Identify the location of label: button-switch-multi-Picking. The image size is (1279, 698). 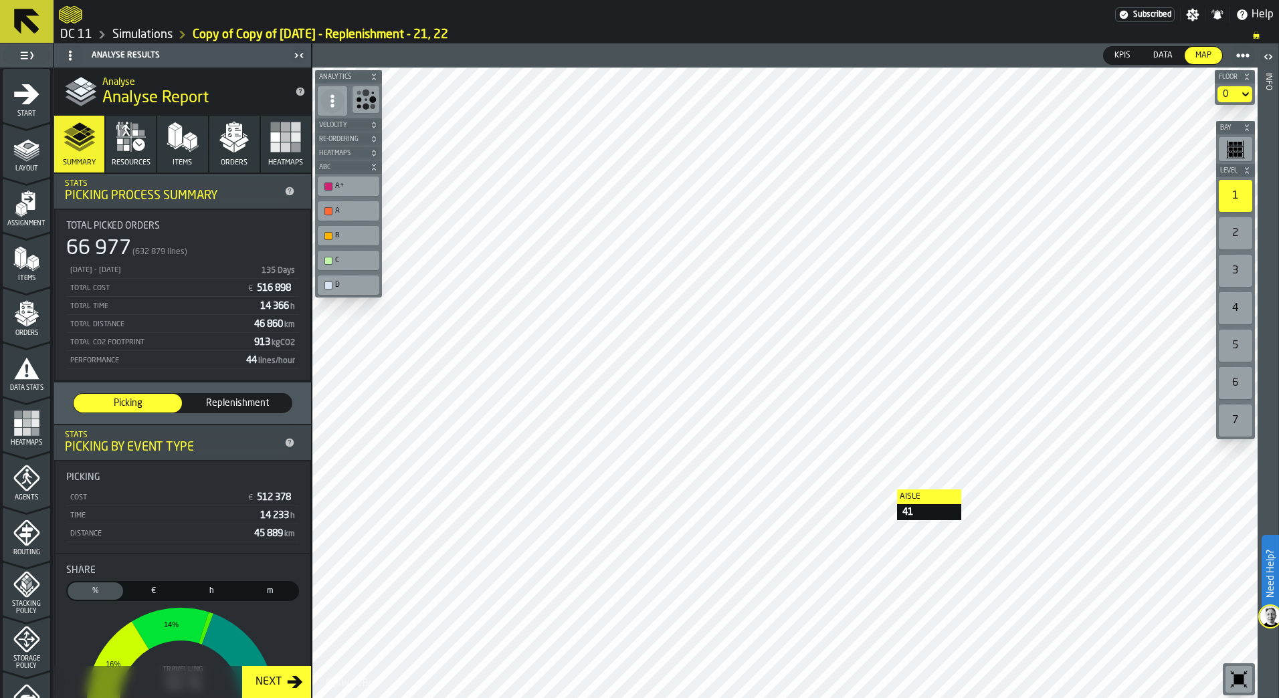
(128, 403).